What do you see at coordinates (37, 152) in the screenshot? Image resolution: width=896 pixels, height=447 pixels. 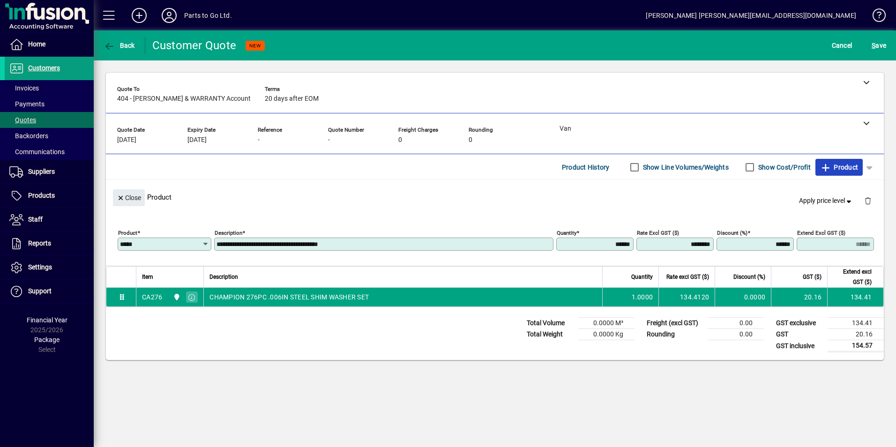 I see `span: Communications` at bounding box center [37, 152].